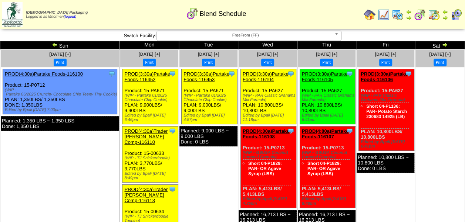 The width and height of the screenshot is (465, 222). Describe the element at coordinates (208, 45) in the screenshot. I see `td: Tue` at that location.